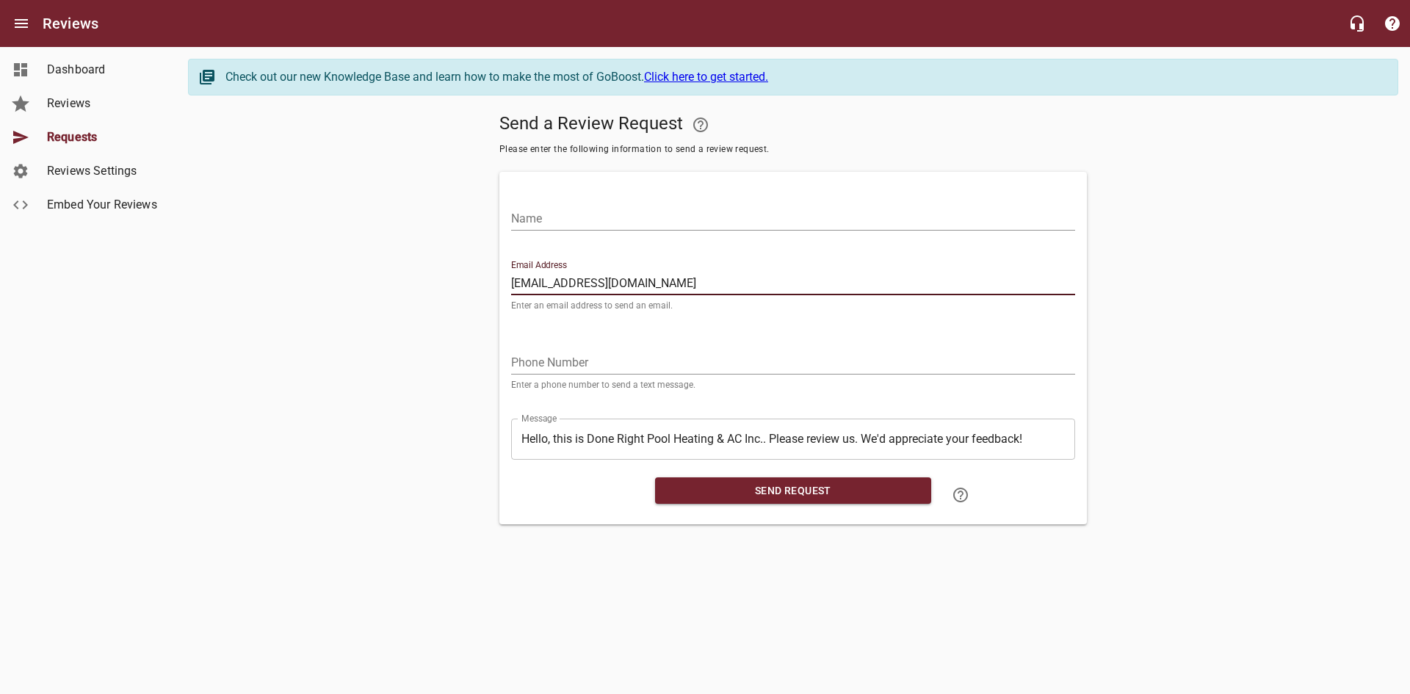  I want to click on div: Check out our new Knowledge Base and learn how to make the most of GoBoost., so click(804, 77).